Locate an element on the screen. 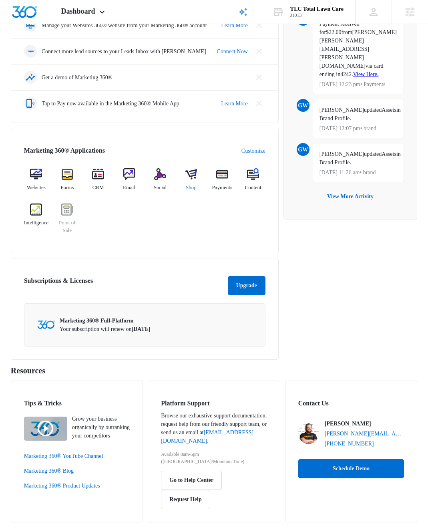  a: Forms is located at coordinates (67, 183).